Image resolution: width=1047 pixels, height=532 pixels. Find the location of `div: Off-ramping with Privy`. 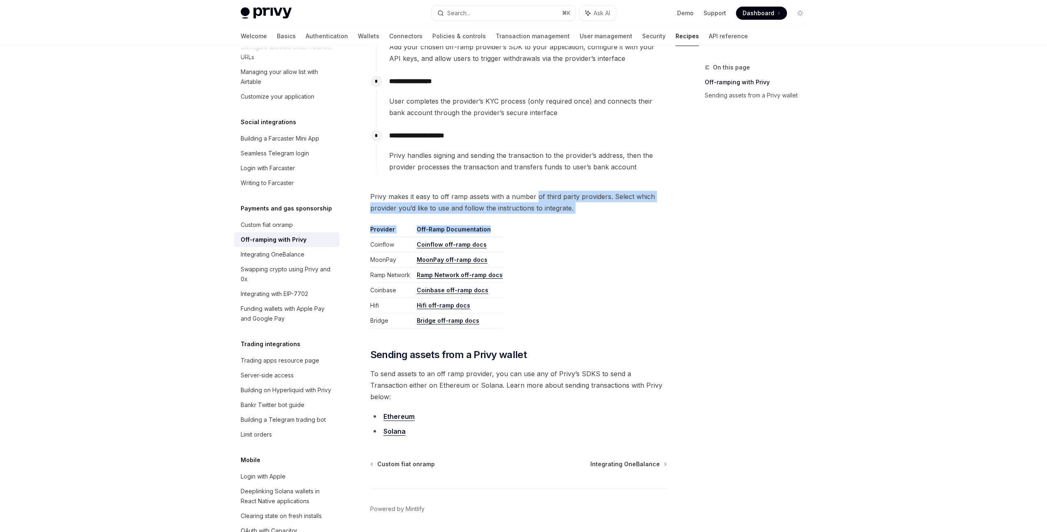

div: Off-ramping with Privy is located at coordinates (274, 240).